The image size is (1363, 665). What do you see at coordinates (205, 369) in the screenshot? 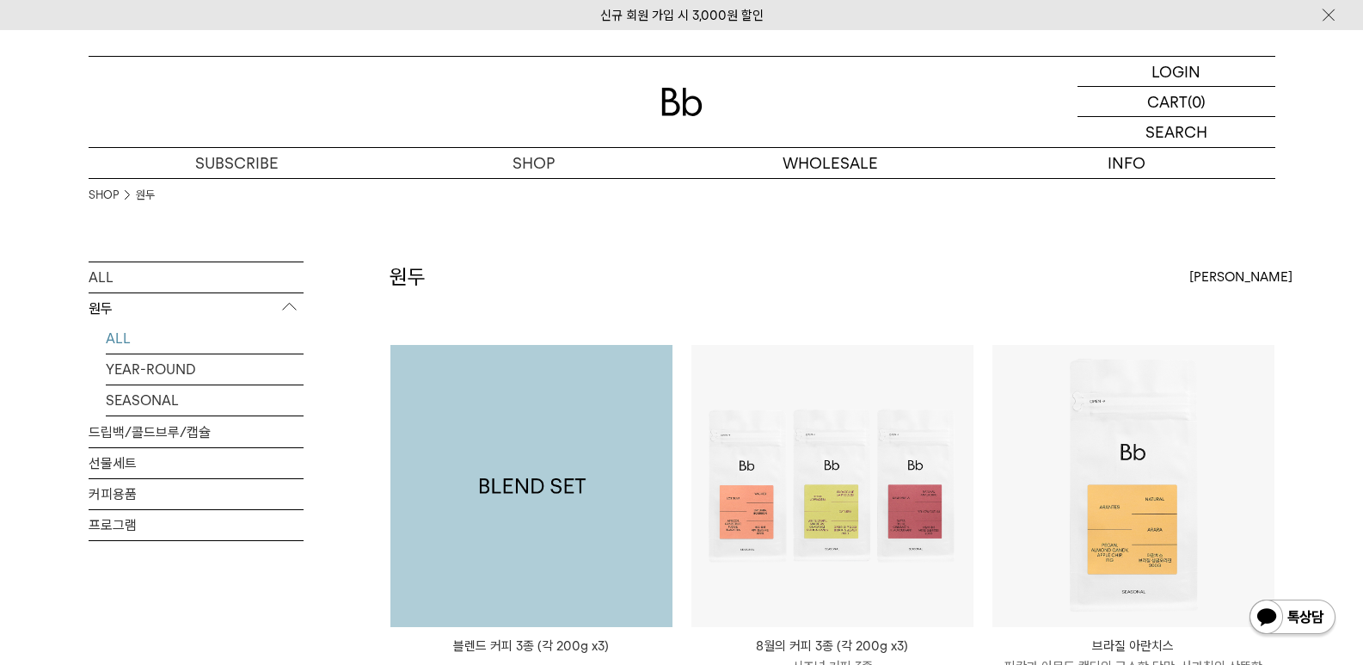
I see `a: YEAR-ROUND` at bounding box center [205, 369].